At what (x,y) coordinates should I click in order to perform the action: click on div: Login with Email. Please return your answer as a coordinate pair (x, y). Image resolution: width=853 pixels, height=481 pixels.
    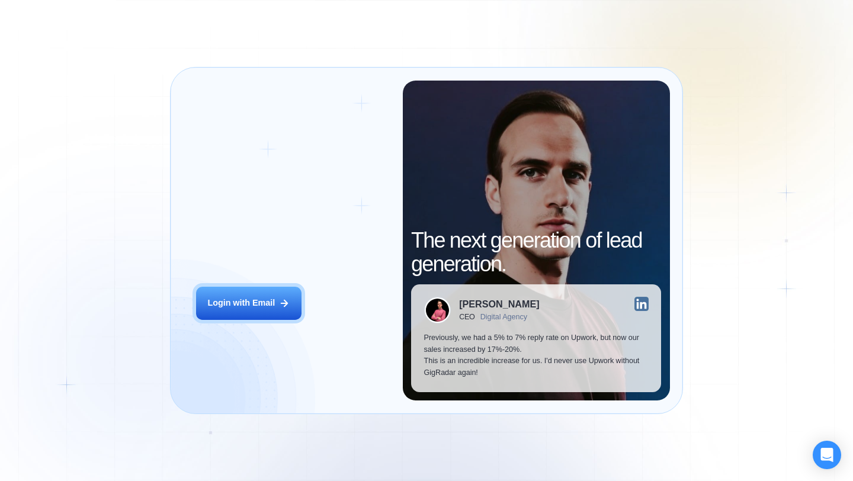
    Looking at the image, I should click on (241, 303).